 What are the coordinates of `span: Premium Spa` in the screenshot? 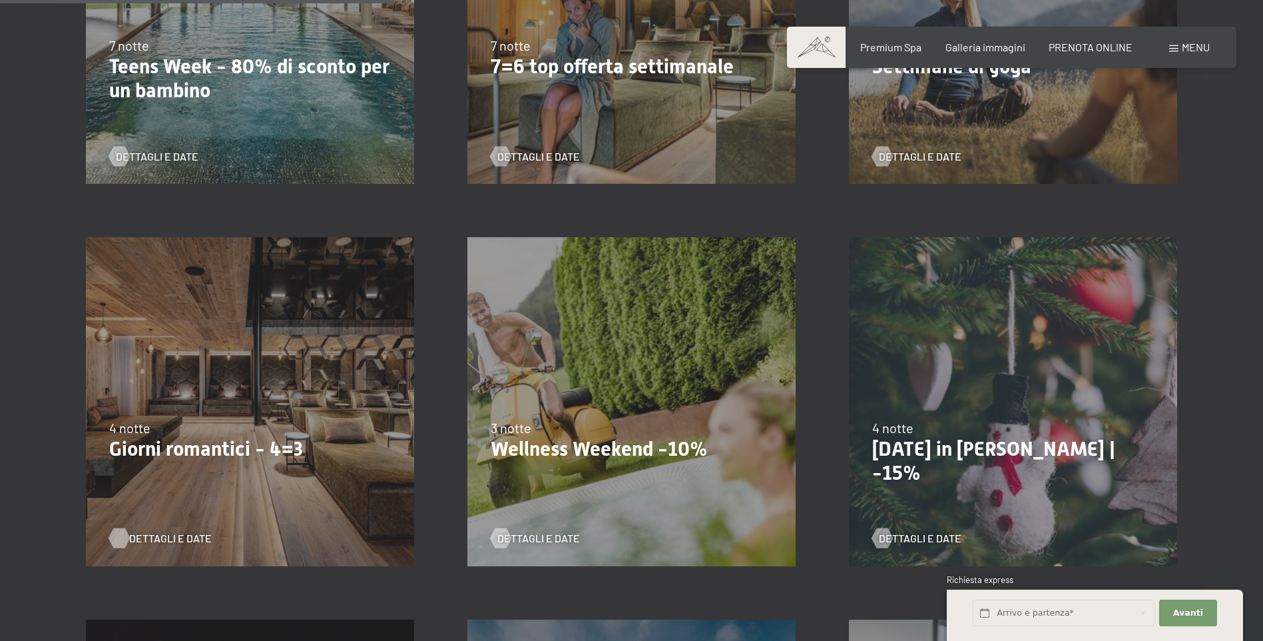 It's located at (891, 47).